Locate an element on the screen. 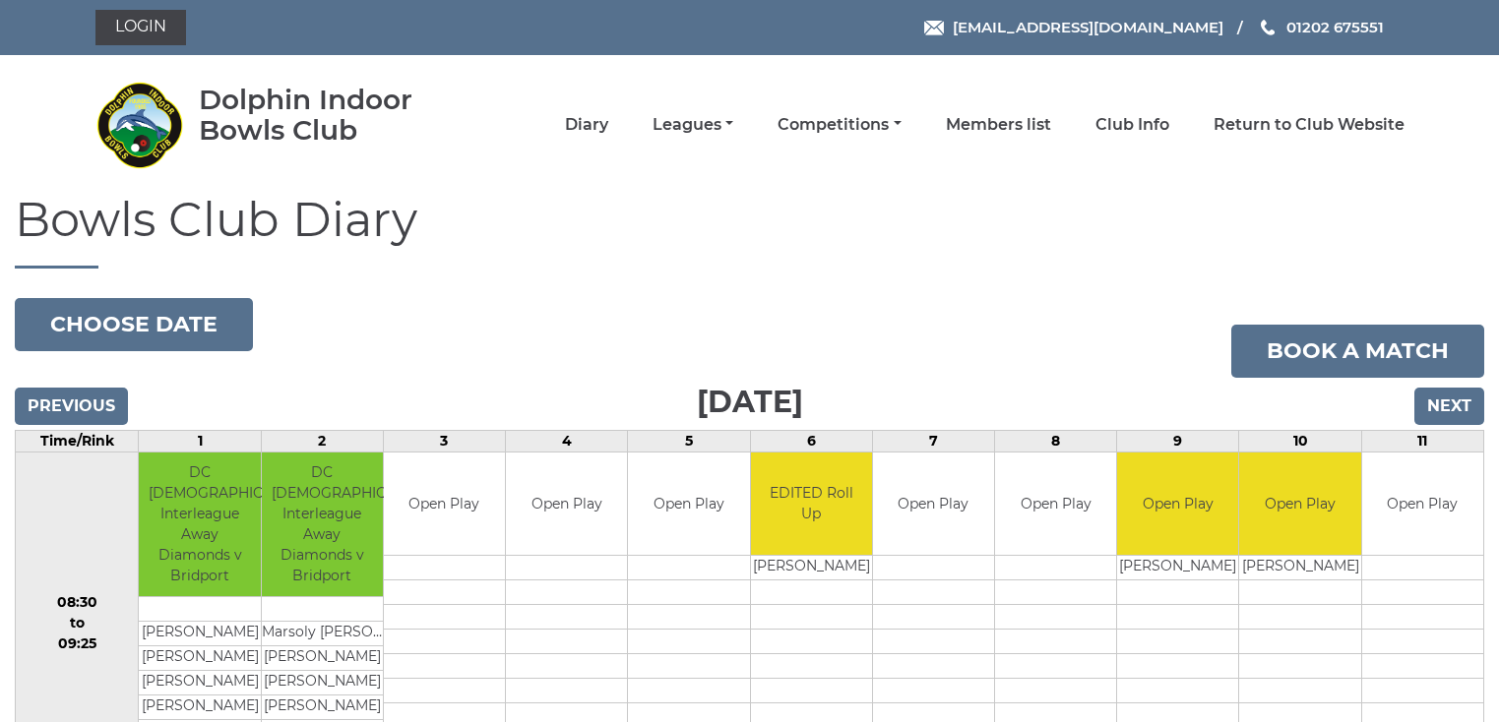 This screenshot has width=1499, height=722. a: Login is located at coordinates (141, 28).